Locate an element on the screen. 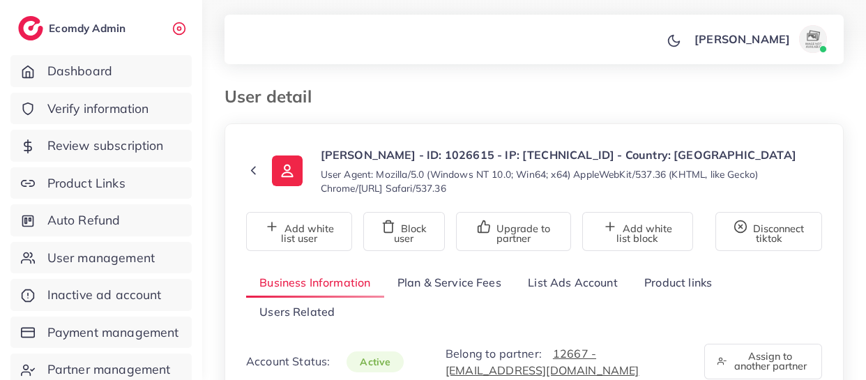  button: Block user is located at coordinates (404, 231).